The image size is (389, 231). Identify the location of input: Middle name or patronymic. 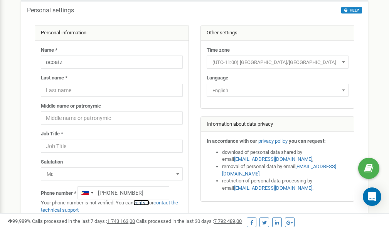
(112, 118).